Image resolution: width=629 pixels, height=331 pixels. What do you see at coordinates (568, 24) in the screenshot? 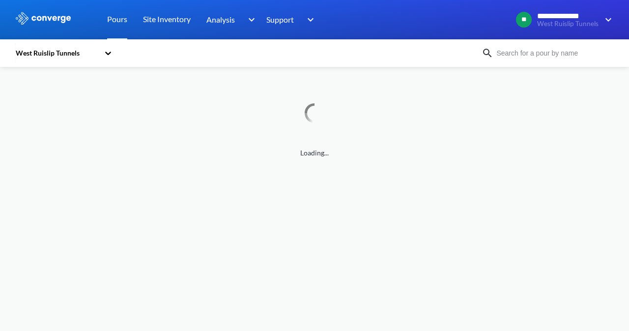
I see `span: West Ruislip Tunnels` at bounding box center [568, 24].